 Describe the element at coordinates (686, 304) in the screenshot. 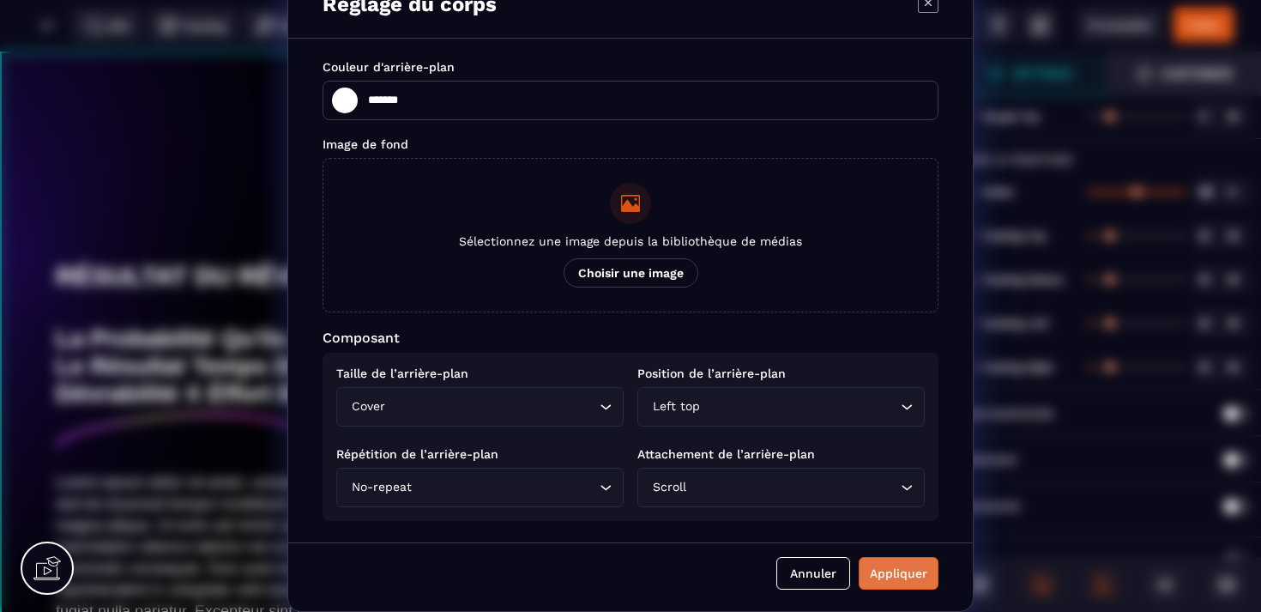

I see `h1: Où devrions-nous envoyer vos accès à l'évènement ?` at that location.